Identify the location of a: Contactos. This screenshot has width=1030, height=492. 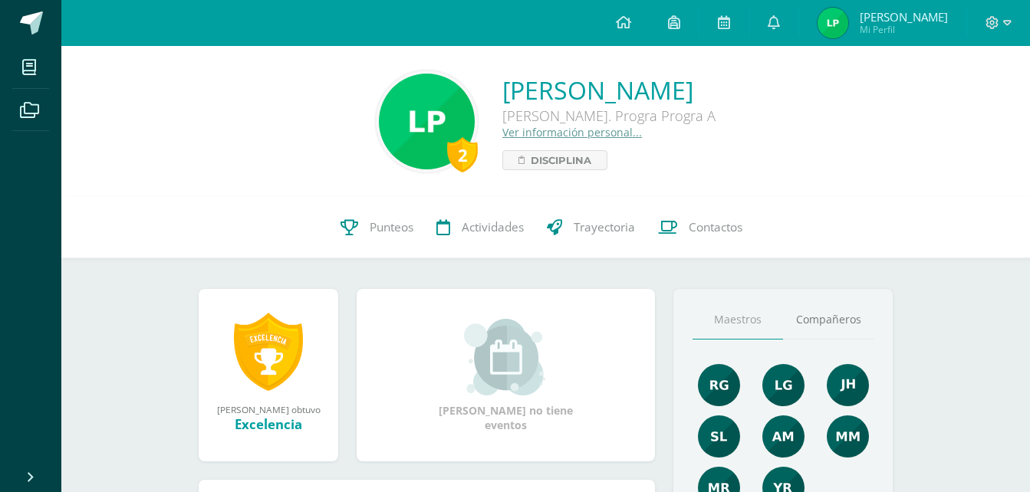
(700, 228).